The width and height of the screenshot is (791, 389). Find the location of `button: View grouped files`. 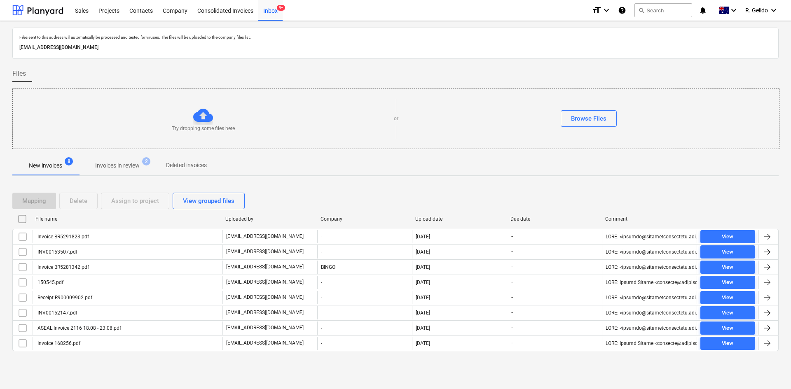

button: View grouped files is located at coordinates (208, 201).